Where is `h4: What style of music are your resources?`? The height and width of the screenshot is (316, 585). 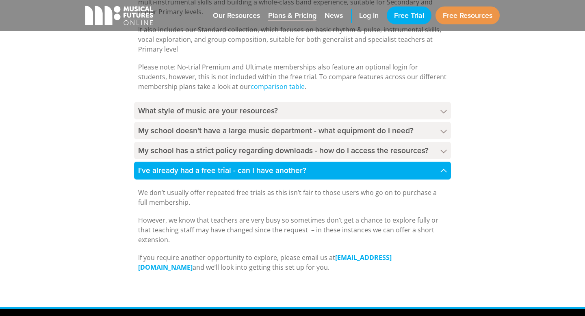 h4: What style of music are your resources? is located at coordinates (292, 110).